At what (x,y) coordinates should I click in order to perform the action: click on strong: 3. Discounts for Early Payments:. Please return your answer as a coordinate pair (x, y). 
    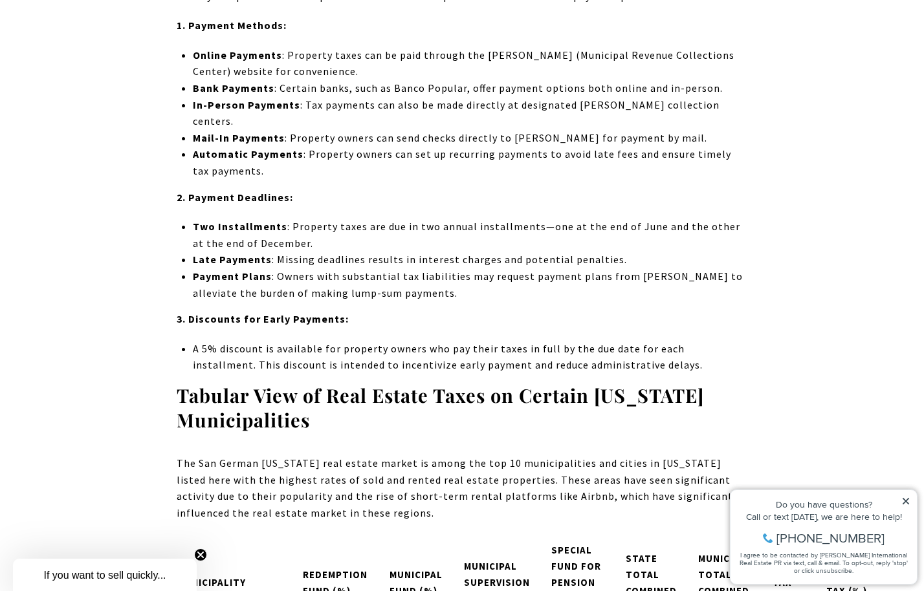
    Looking at the image, I should click on (263, 319).